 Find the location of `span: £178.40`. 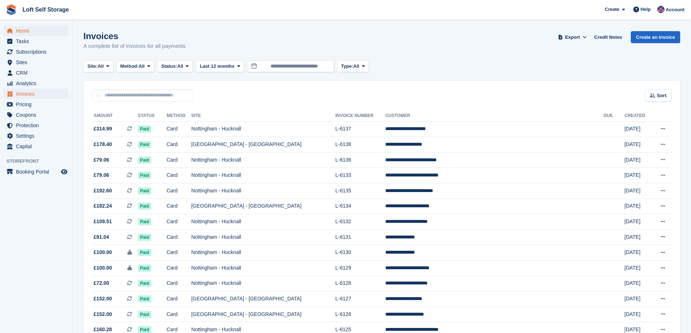

span: £178.40 is located at coordinates (103, 144).